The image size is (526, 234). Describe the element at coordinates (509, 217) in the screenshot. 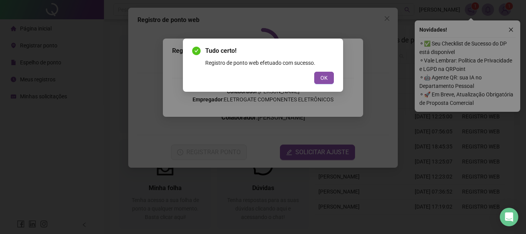

I see `div: Open Intercom Messenger` at that location.